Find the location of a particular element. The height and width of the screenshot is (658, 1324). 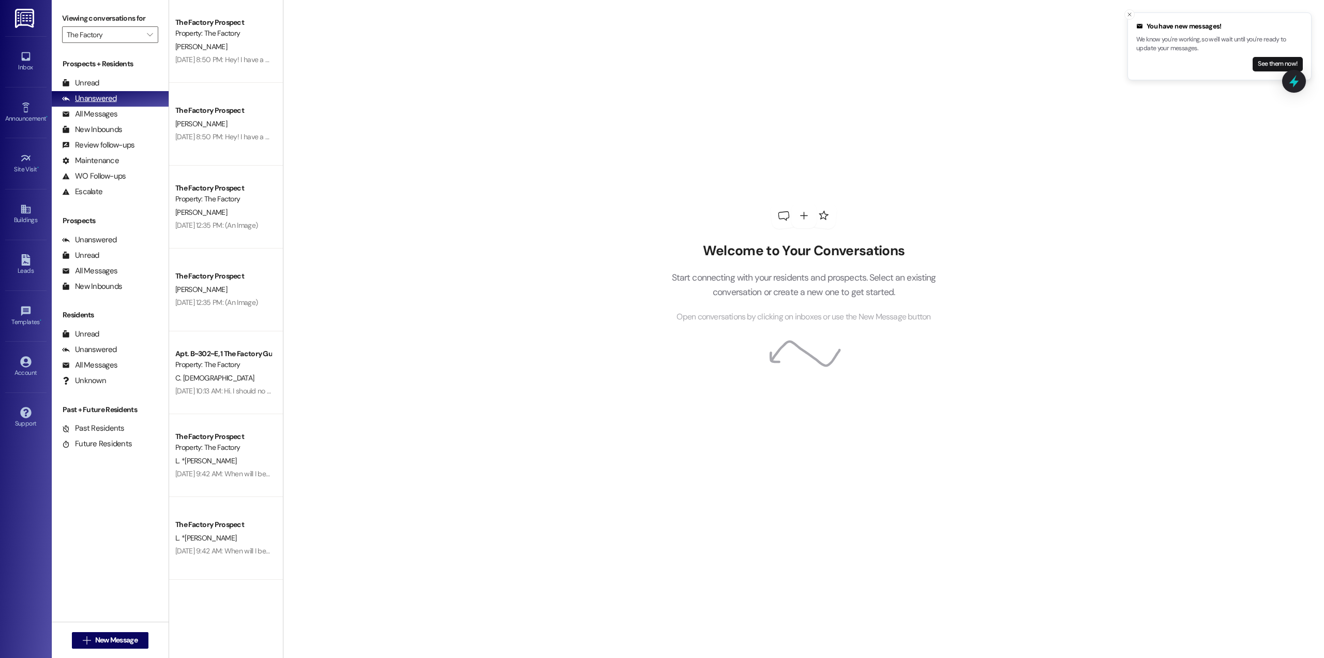

div: Maintenance is located at coordinates (91, 160).